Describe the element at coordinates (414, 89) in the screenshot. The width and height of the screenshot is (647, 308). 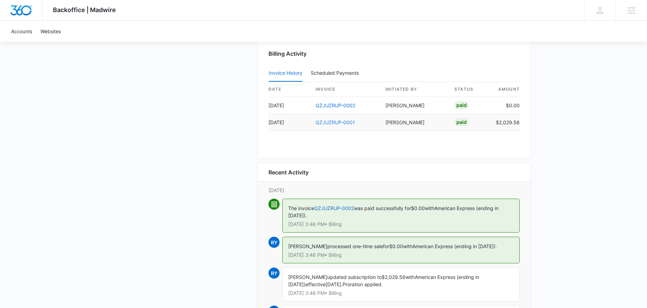
I see `th: Initiated By` at that location.